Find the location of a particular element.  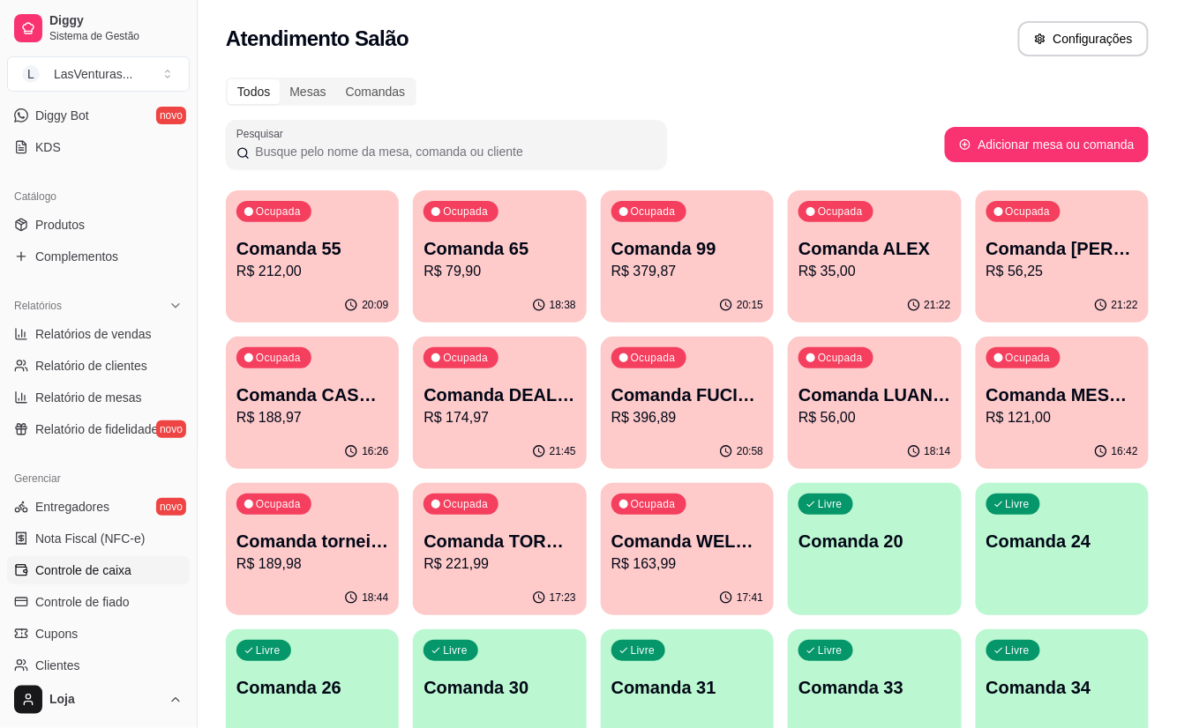

a: Clientes is located at coordinates (98, 666).